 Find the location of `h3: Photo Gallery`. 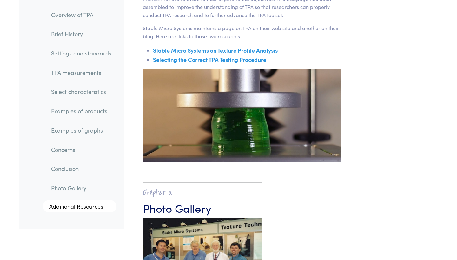

h3: Photo Gallery is located at coordinates (202, 208).